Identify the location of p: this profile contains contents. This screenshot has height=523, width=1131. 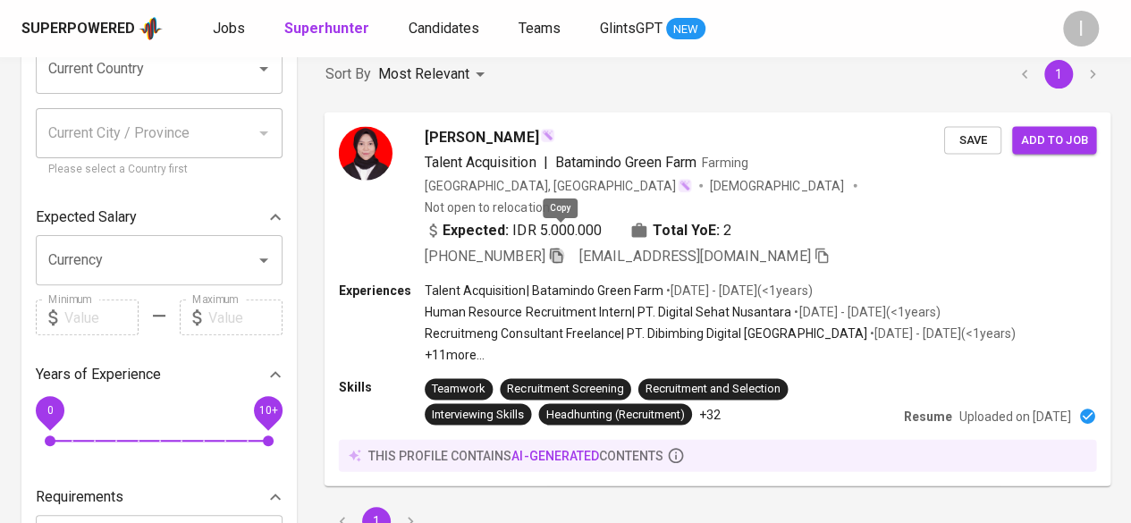
(516, 455).